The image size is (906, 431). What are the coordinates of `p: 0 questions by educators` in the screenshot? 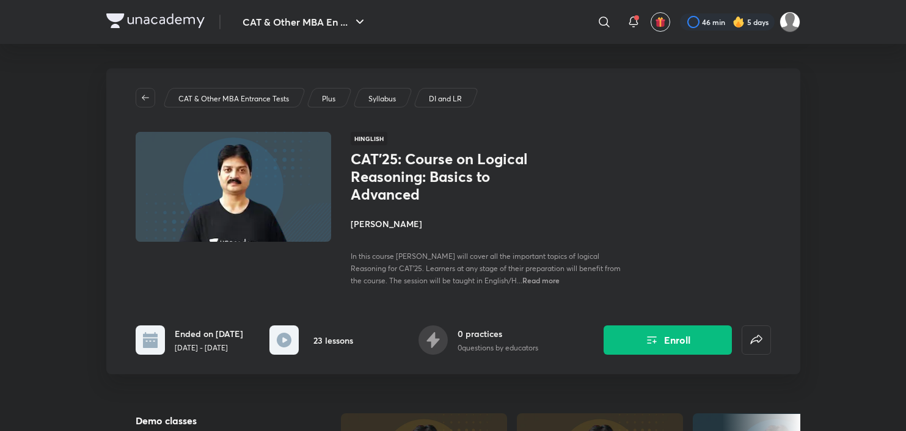 It's located at (498, 348).